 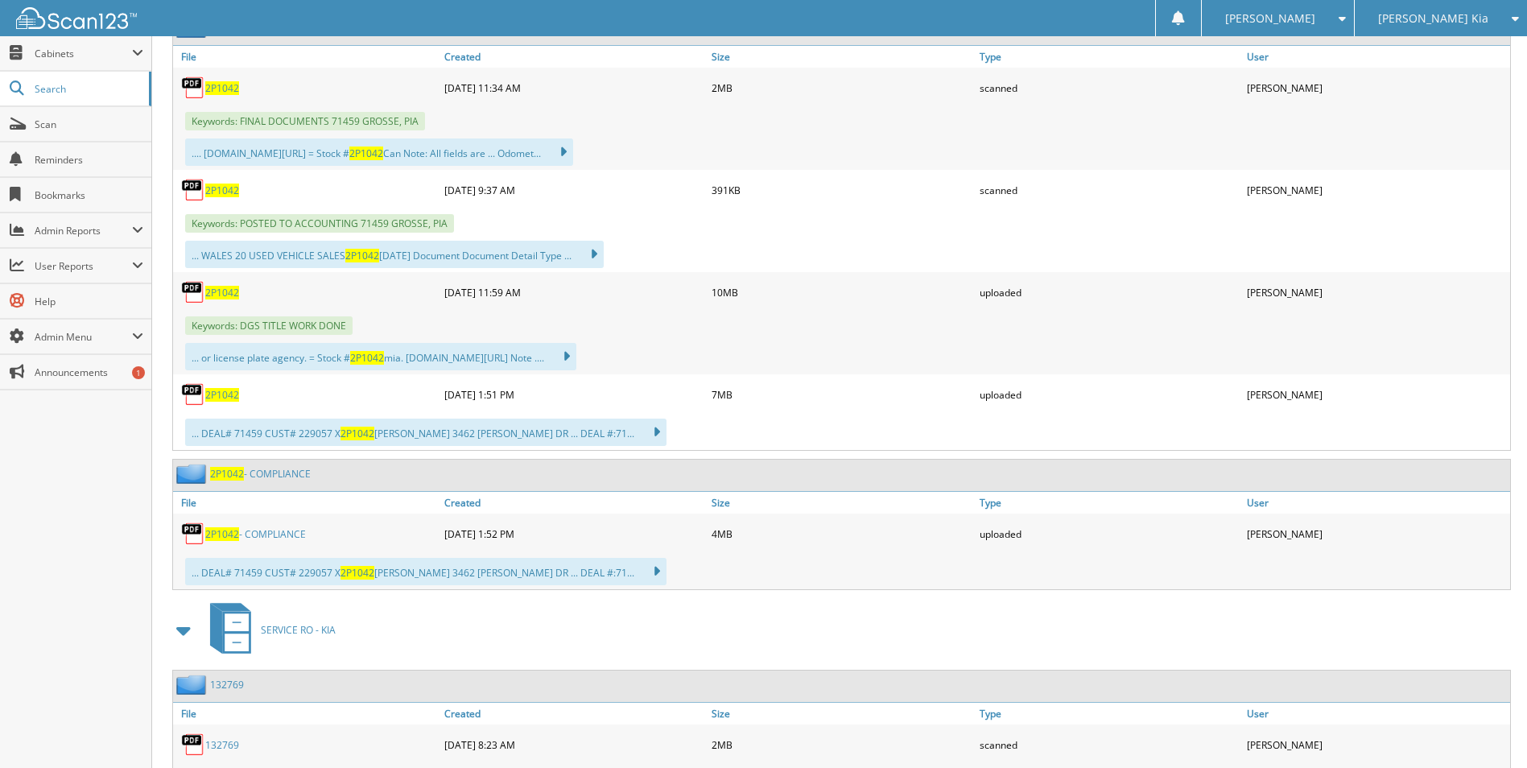 I want to click on div: 4MB, so click(x=841, y=534).